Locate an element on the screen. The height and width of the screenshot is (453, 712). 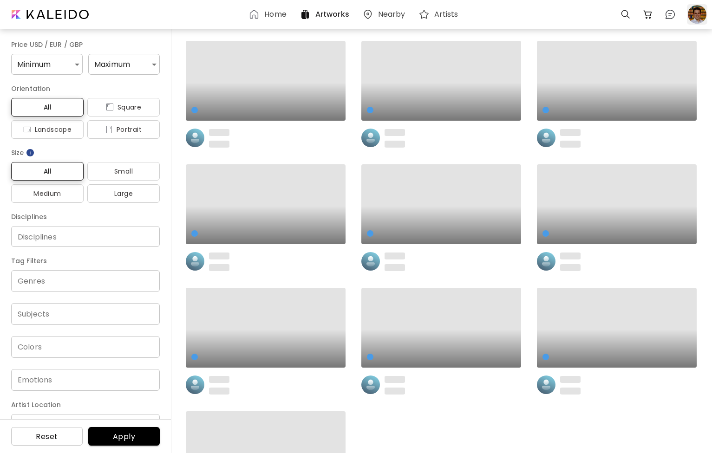
h6: Artists is located at coordinates (446, 14).